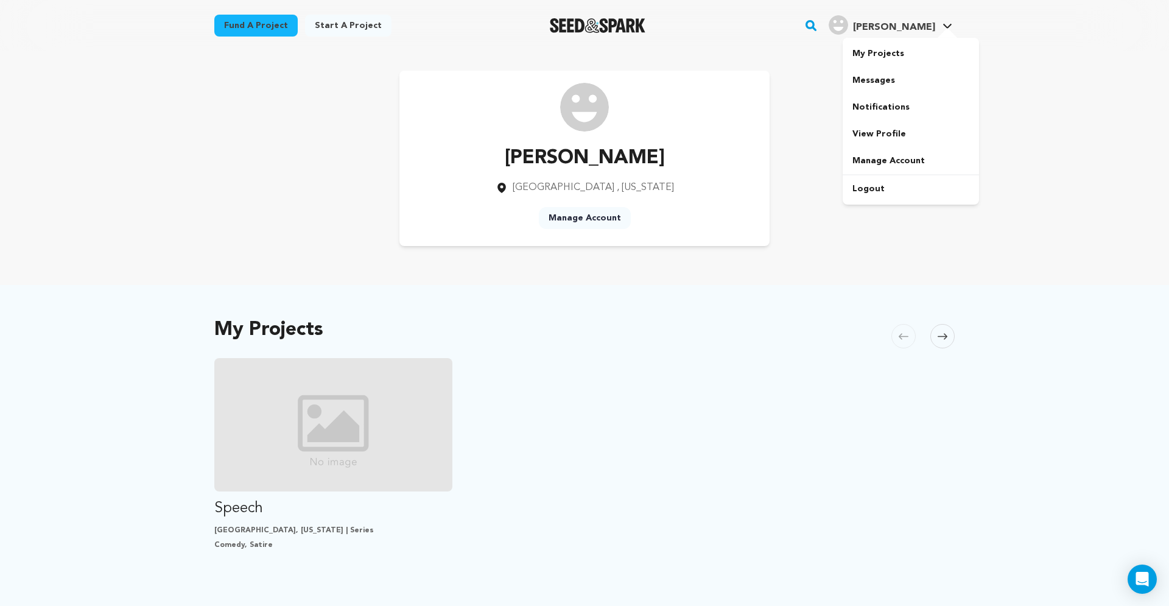 The width and height of the screenshot is (1169, 606). I want to click on a: Logout, so click(911, 189).